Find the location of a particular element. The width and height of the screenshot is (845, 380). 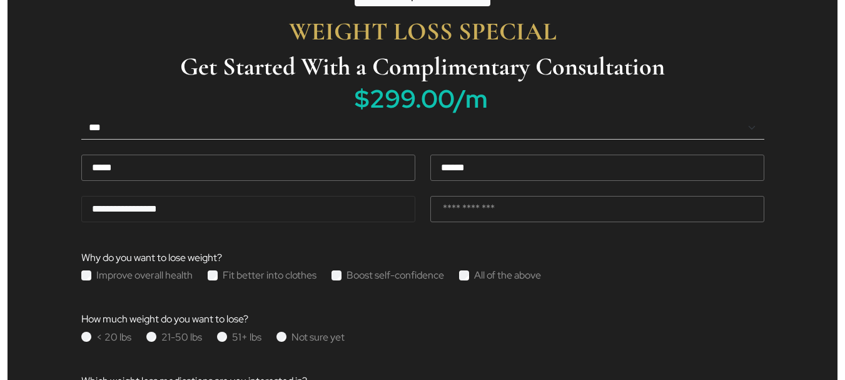

label: < 20 lbs is located at coordinates (114, 337).